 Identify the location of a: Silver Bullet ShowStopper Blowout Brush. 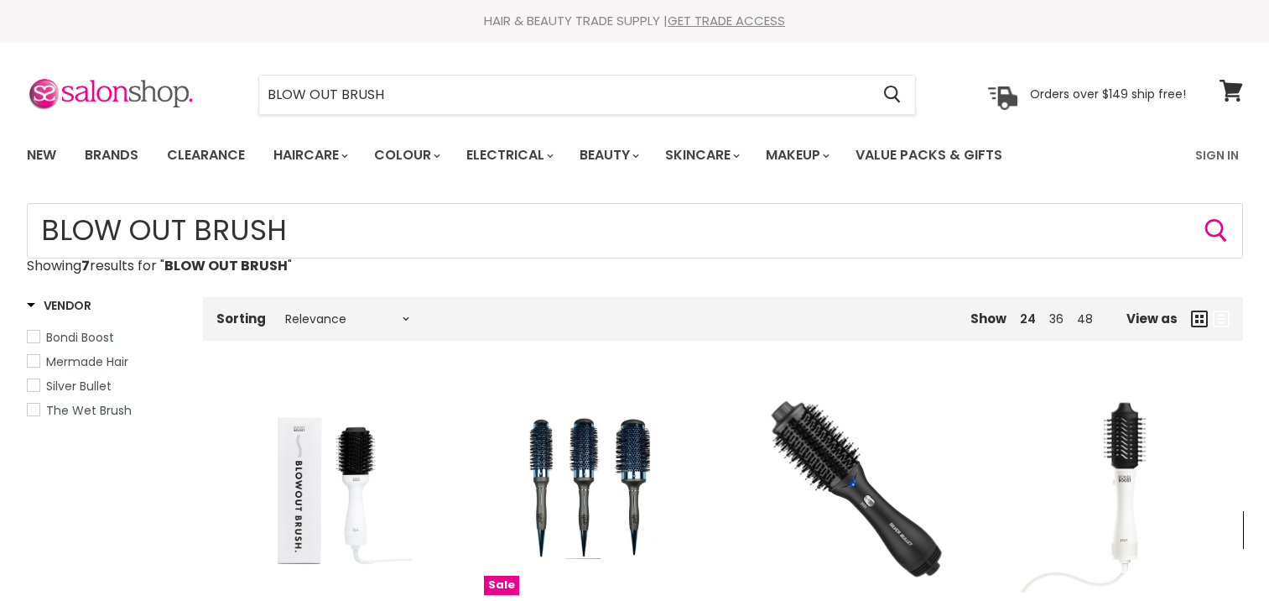
(855, 487).